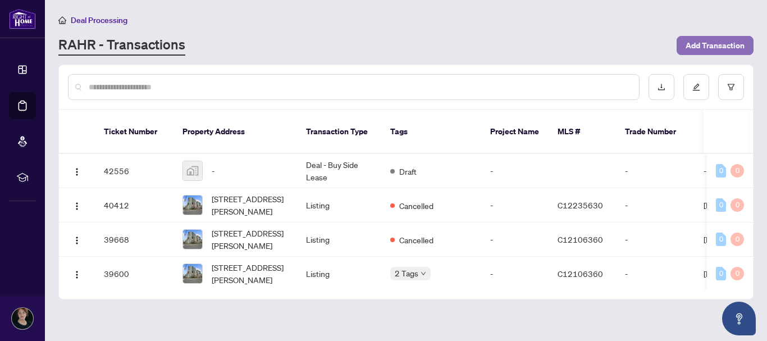 The height and width of the screenshot is (341, 767). I want to click on td: 39600, so click(134, 273).